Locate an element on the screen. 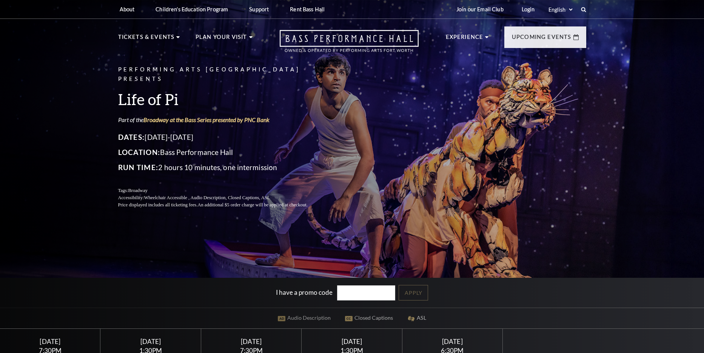 The width and height of the screenshot is (704, 353). p: Tickets & Events is located at coordinates (147, 39).